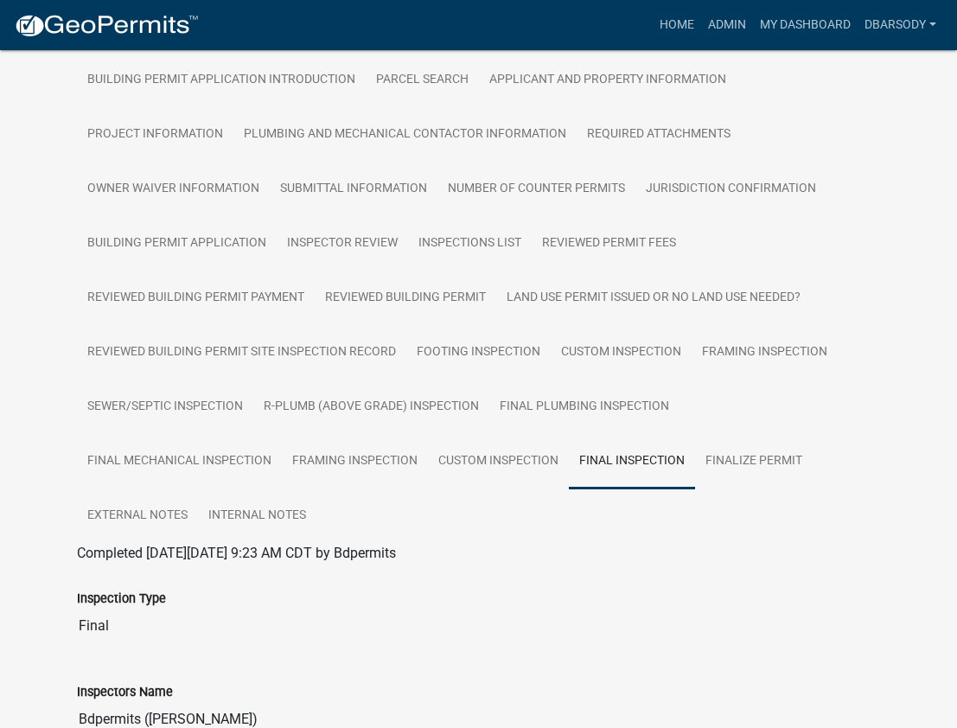 Image resolution: width=957 pixels, height=728 pixels. Describe the element at coordinates (179, 462) in the screenshot. I see `a: Final Mechanical Inspection` at that location.